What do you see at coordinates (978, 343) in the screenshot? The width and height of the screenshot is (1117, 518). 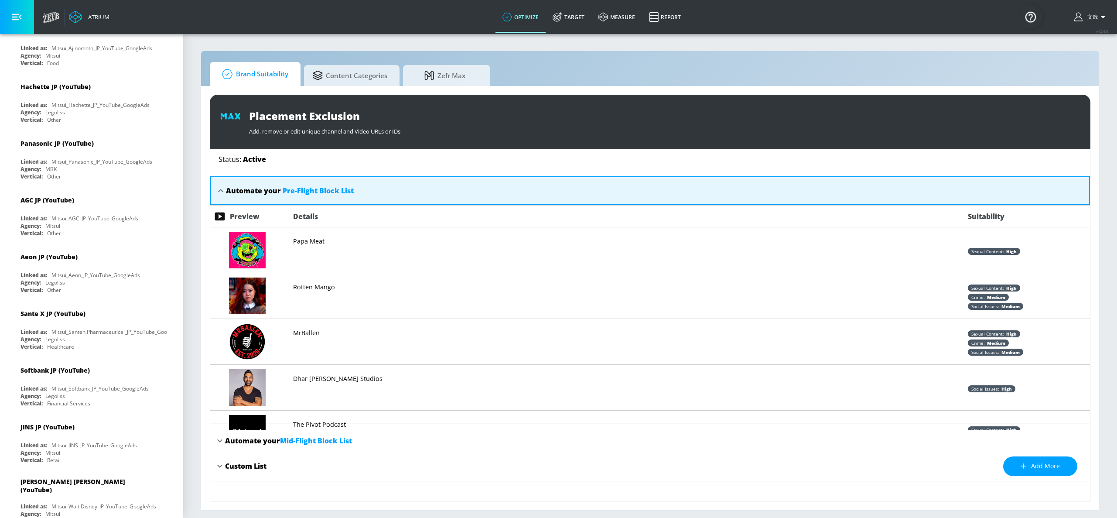 I see `span: Crime :` at bounding box center [978, 343].